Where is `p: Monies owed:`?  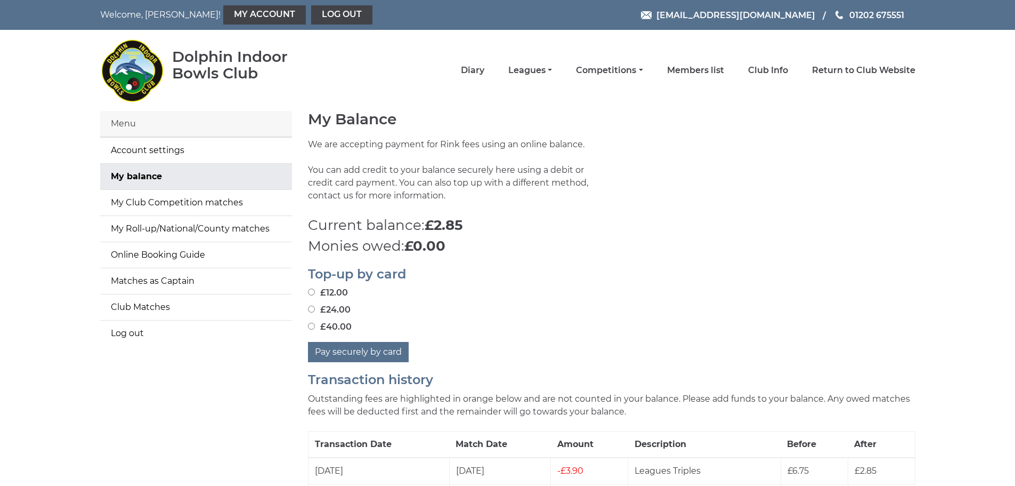 p: Monies owed: is located at coordinates (612, 246).